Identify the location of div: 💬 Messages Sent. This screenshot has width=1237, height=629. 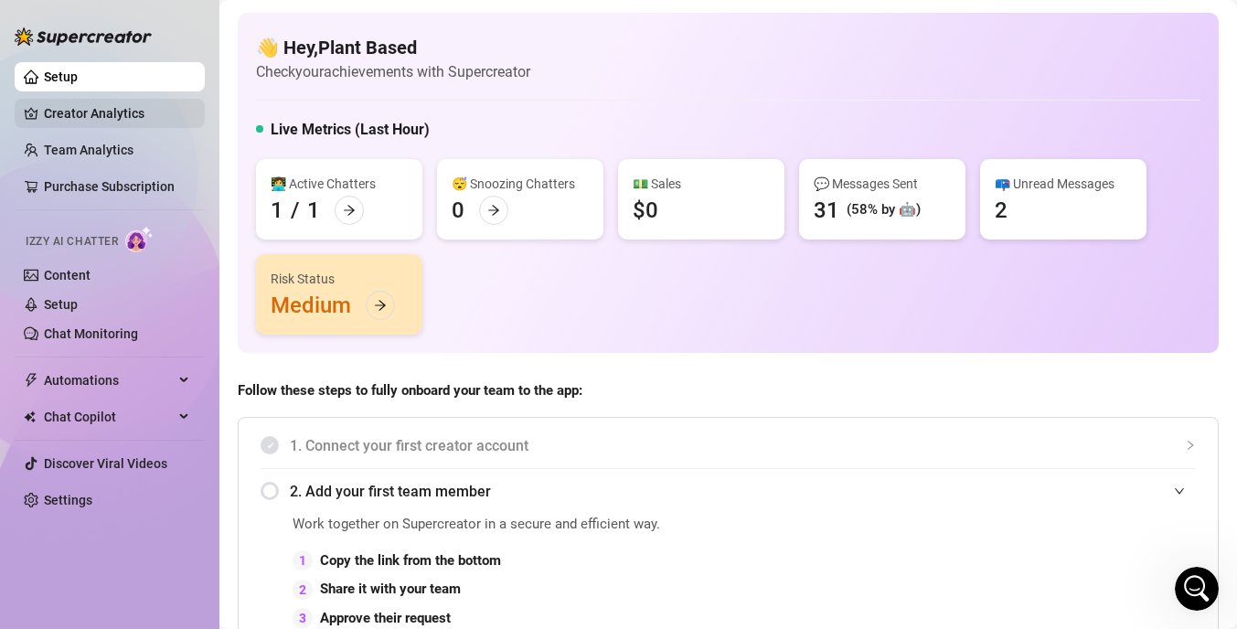
(883, 184).